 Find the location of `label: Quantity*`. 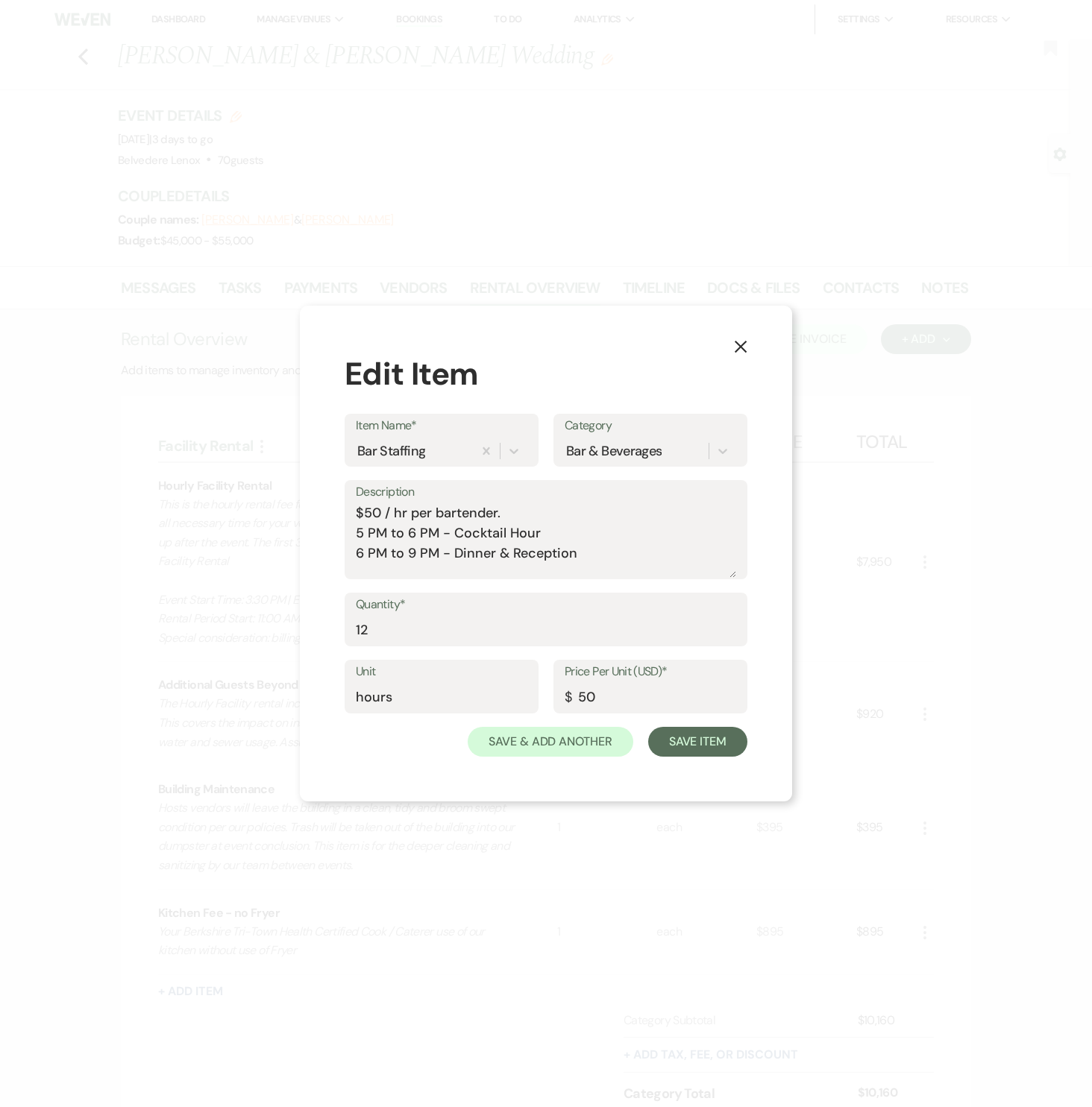

label: Quantity* is located at coordinates (546, 604).